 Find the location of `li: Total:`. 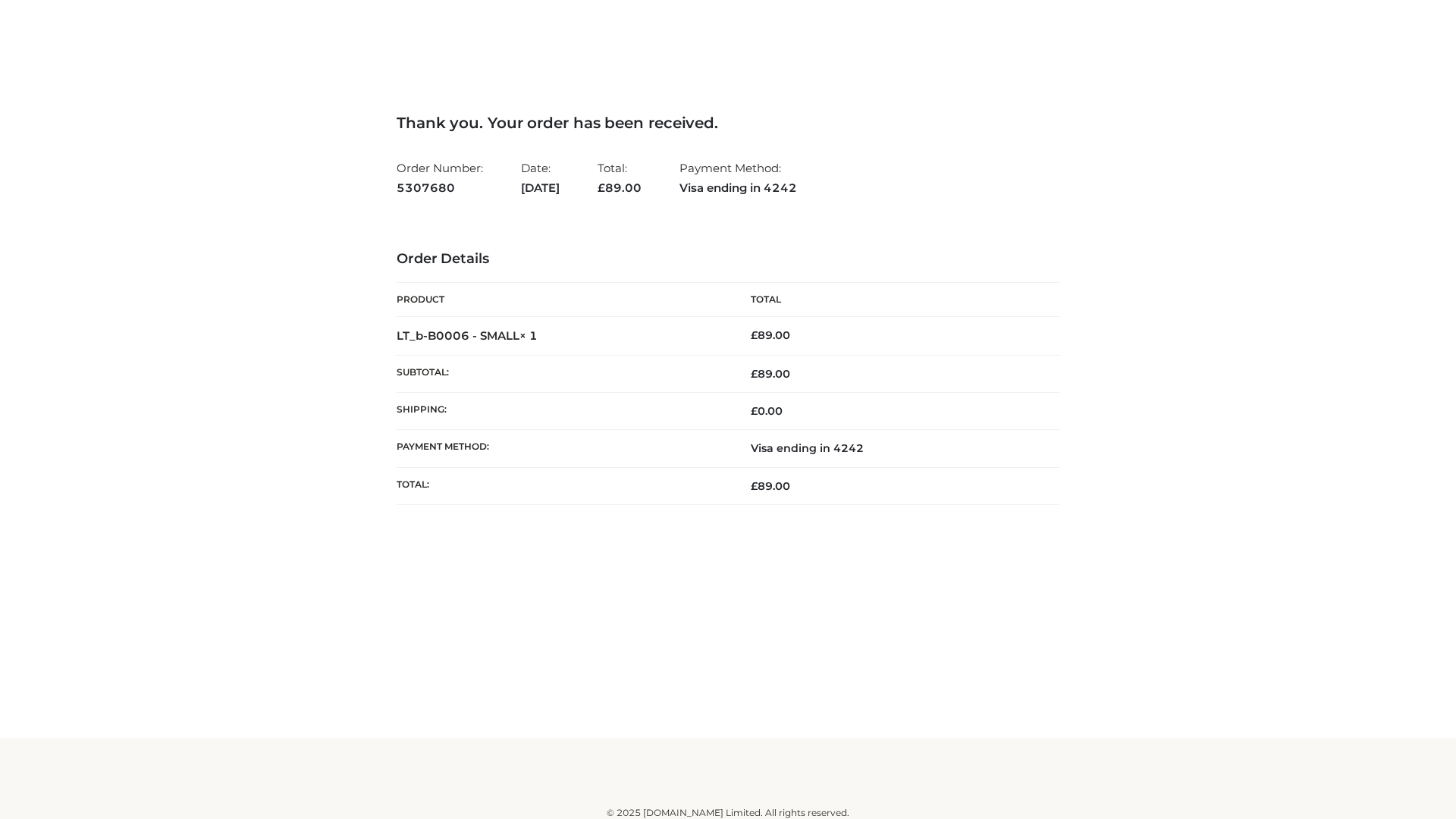

li: Total: is located at coordinates (619, 178).